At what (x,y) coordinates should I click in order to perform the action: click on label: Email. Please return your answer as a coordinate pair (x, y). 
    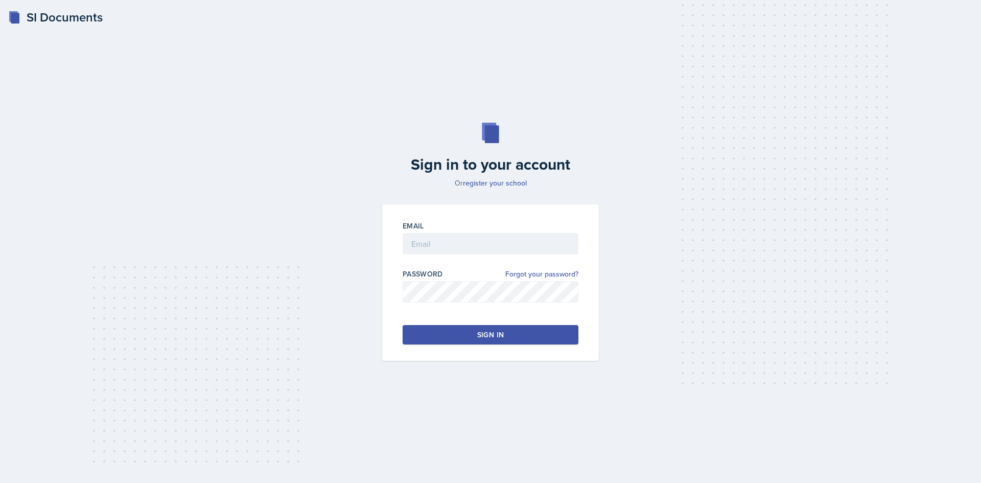
    Looking at the image, I should click on (414, 226).